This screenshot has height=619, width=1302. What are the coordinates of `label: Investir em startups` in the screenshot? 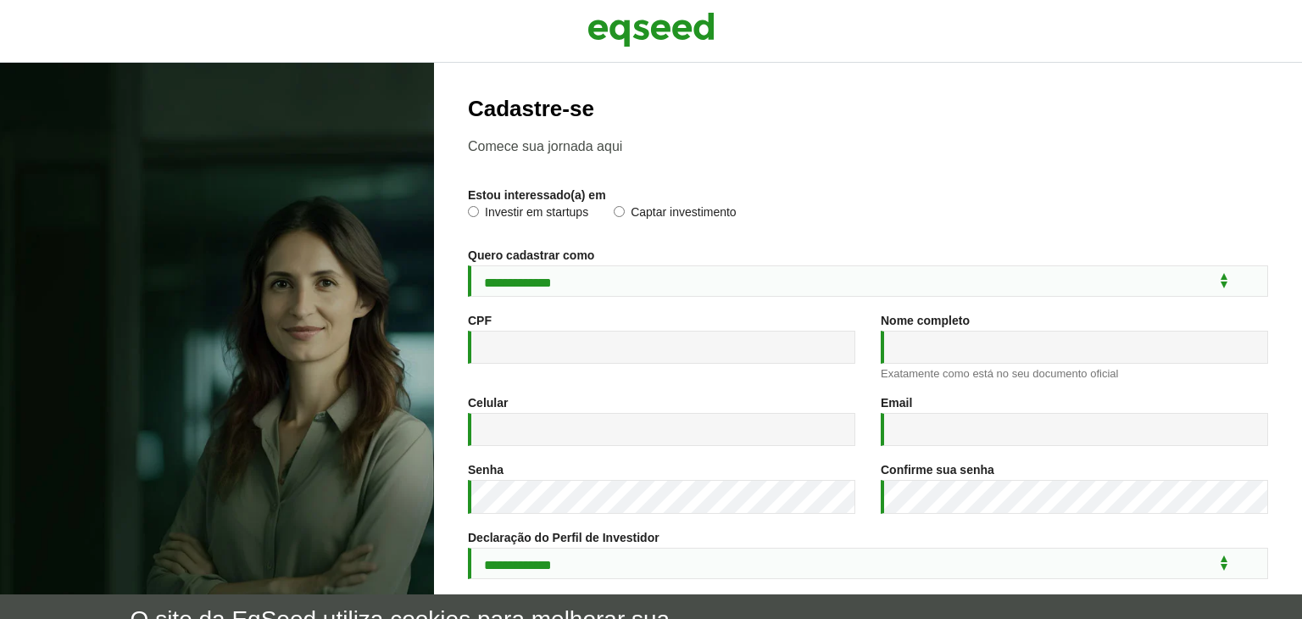 It's located at (528, 214).